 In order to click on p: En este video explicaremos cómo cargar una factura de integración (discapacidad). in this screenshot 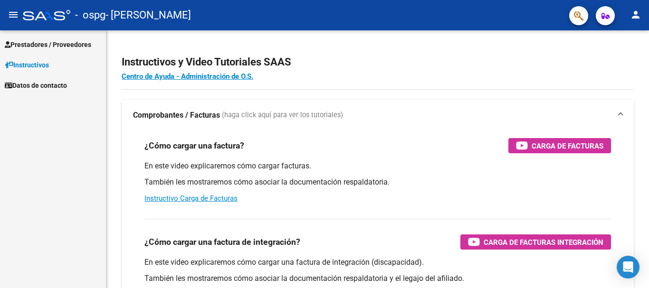, I will do `click(378, 263)`.